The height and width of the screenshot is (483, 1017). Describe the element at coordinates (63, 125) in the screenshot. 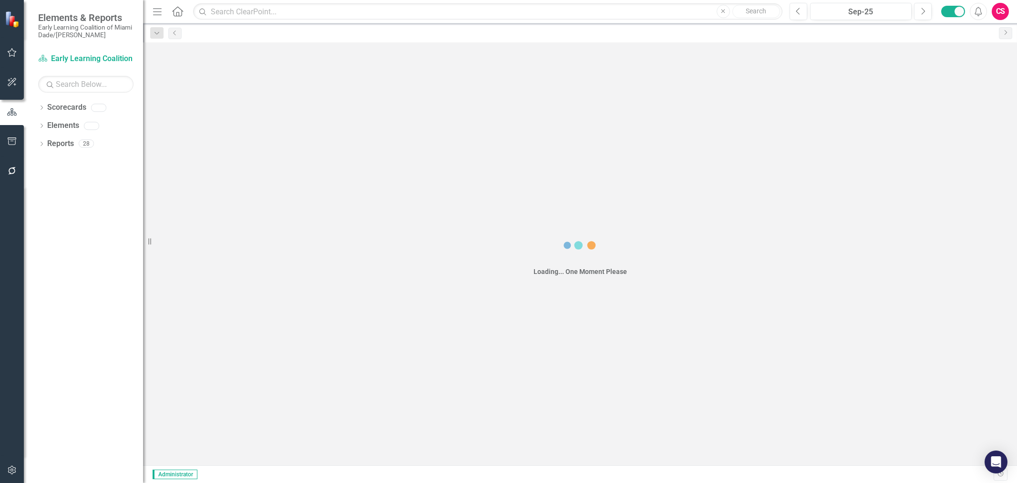

I see `a: Elements` at that location.